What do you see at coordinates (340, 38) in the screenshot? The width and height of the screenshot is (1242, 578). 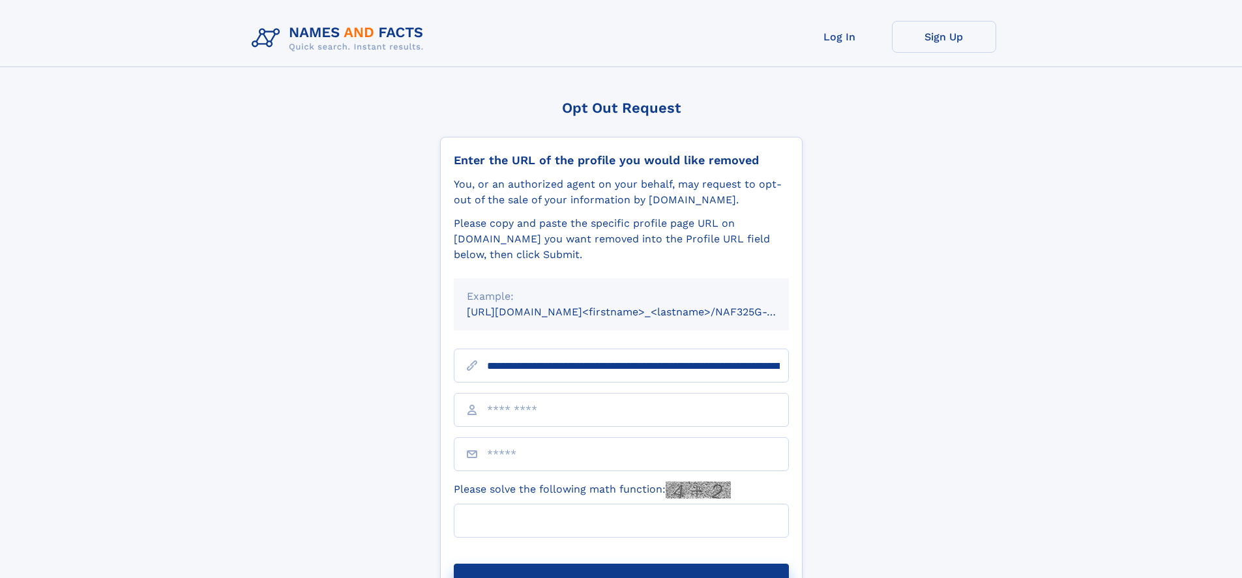 I see `img: Logo Names and Facts` at bounding box center [340, 38].